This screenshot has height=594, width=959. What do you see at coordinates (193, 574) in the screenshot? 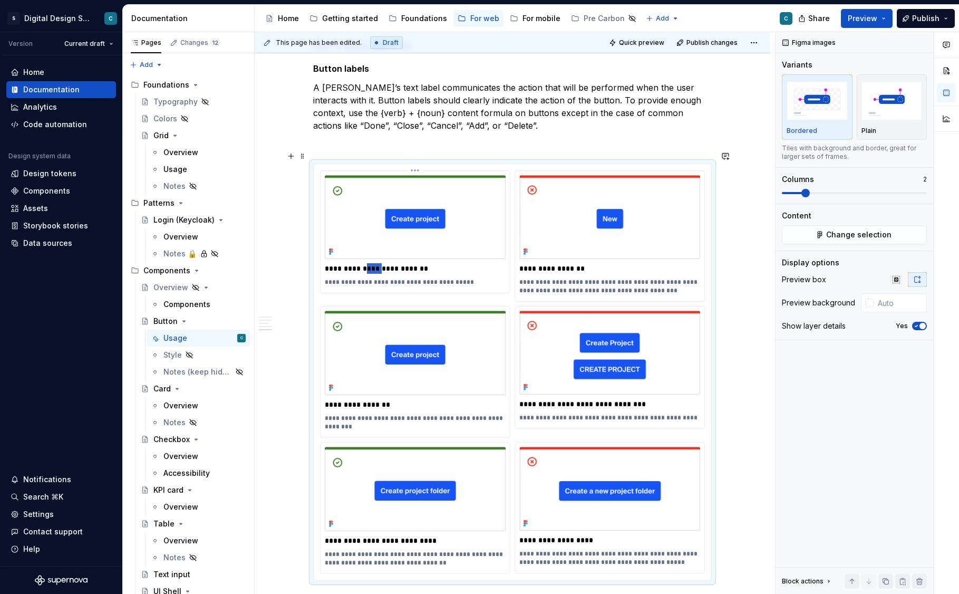
I see `a: Text input` at bounding box center [193, 574].